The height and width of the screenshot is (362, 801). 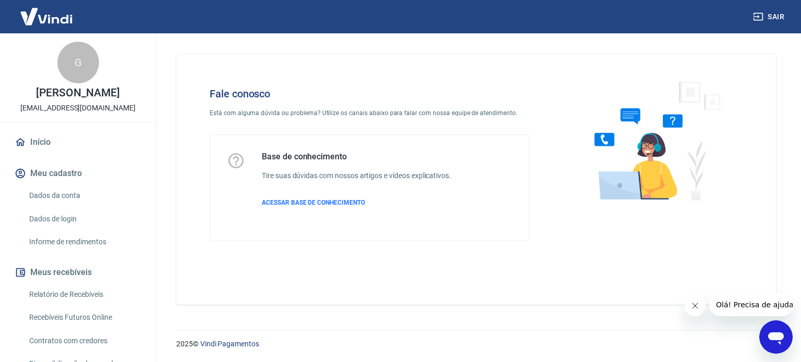 I want to click on a: Informe de rendimentos, so click(x=84, y=242).